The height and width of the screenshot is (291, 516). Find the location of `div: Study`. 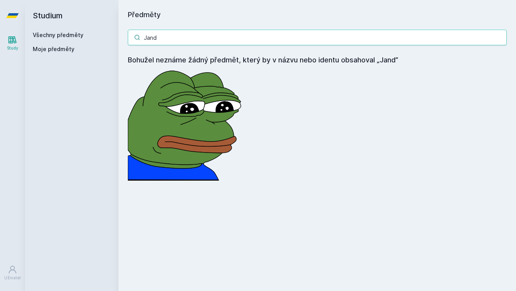

div: Study is located at coordinates (12, 48).